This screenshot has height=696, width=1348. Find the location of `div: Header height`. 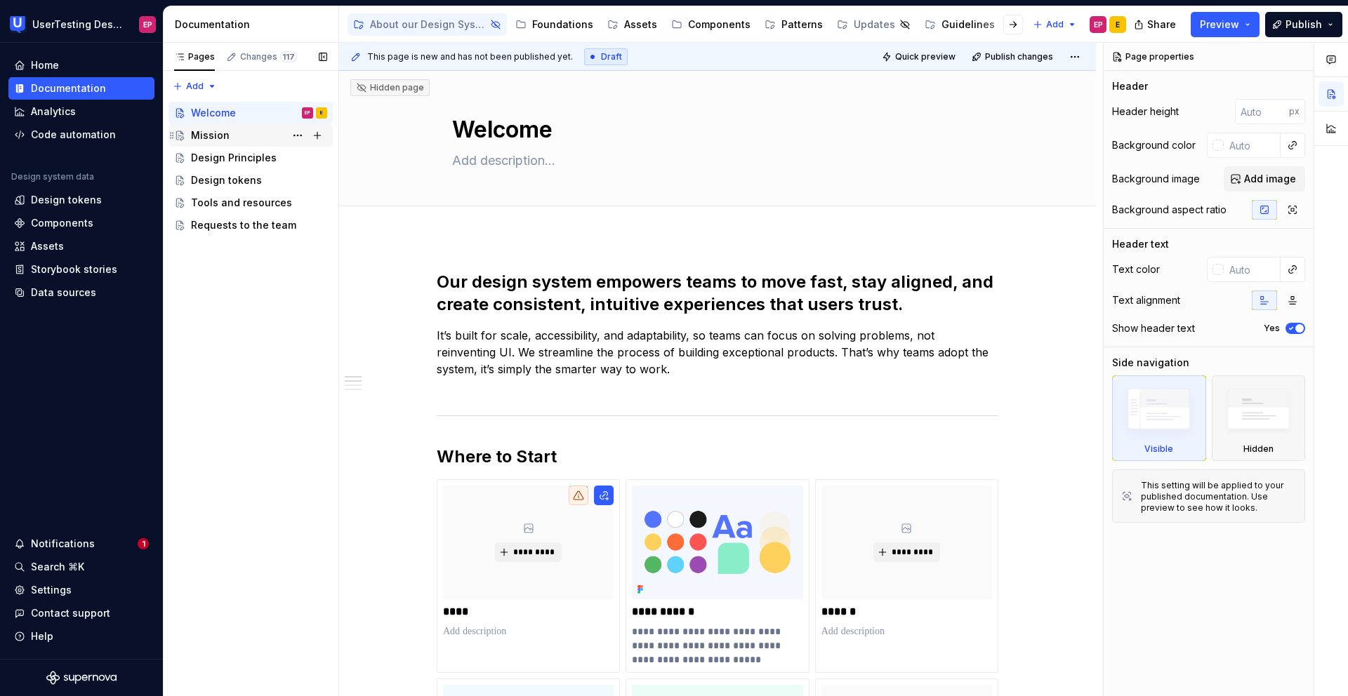

div: Header height is located at coordinates (1145, 112).